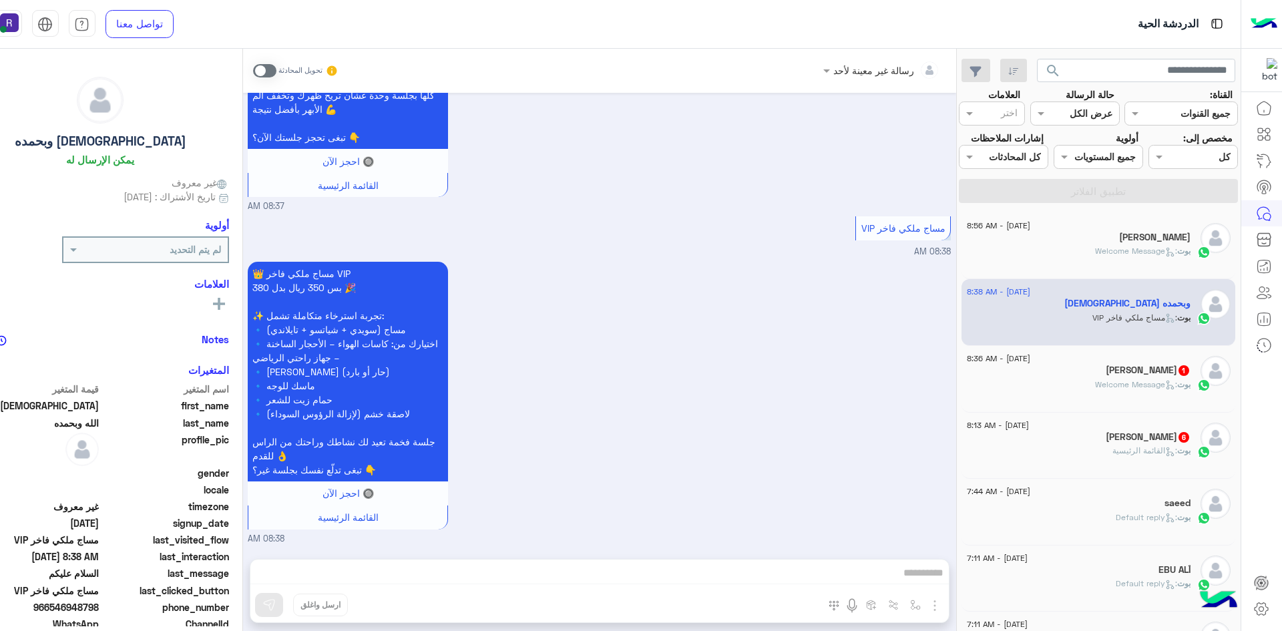 This screenshot has height=631, width=1282. What do you see at coordinates (1135, 317) in the screenshot?
I see `span: : مساج ملكي فاخر VIP` at bounding box center [1135, 317].